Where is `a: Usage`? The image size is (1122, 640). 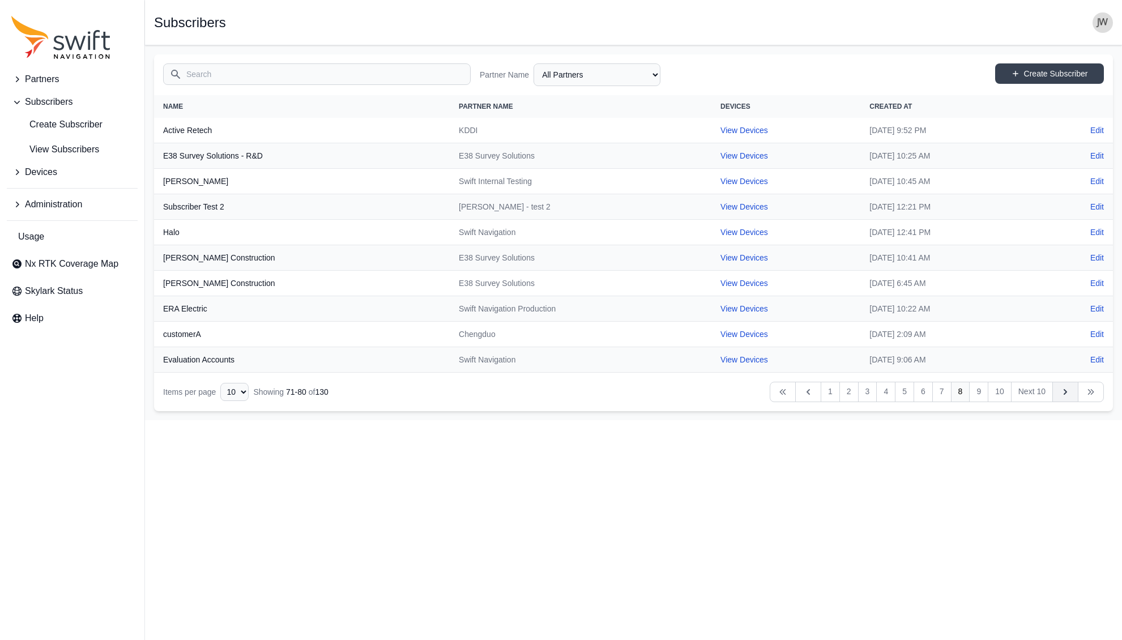 a: Usage is located at coordinates (72, 237).